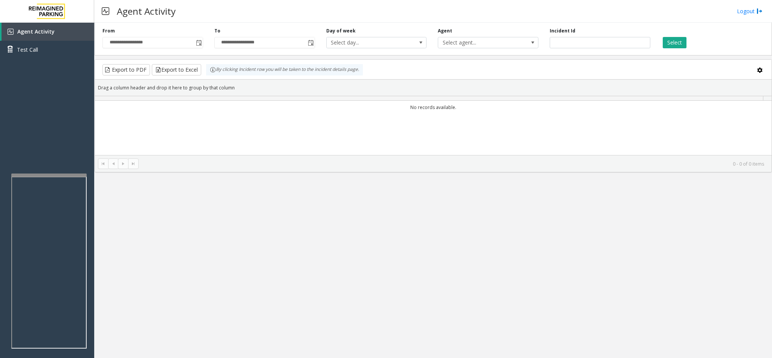 The height and width of the screenshot is (358, 772). I want to click on kendo-pager-info: 0 - 0 of 0 items, so click(454, 164).